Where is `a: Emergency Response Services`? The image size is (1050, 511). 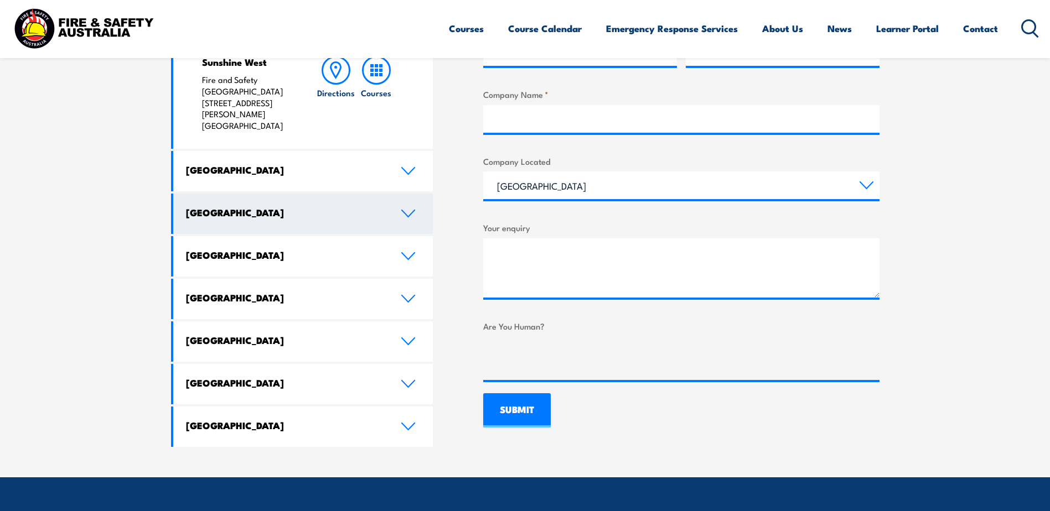
a: Emergency Response Services is located at coordinates (672, 28).